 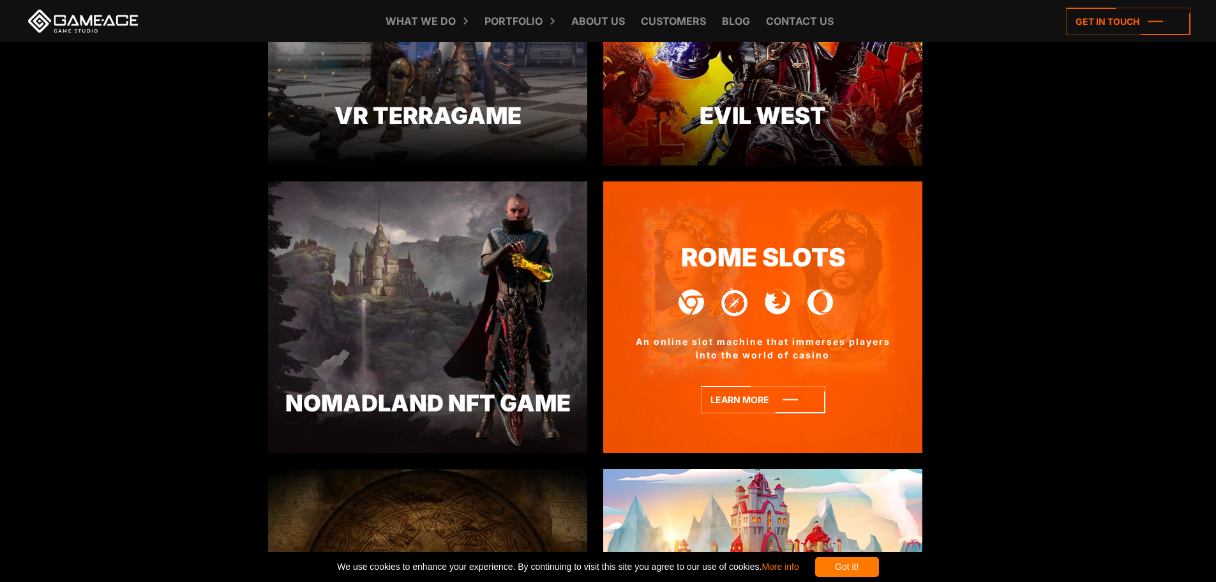 I want to click on div: Nomadland NFT Game, so click(x=428, y=403).